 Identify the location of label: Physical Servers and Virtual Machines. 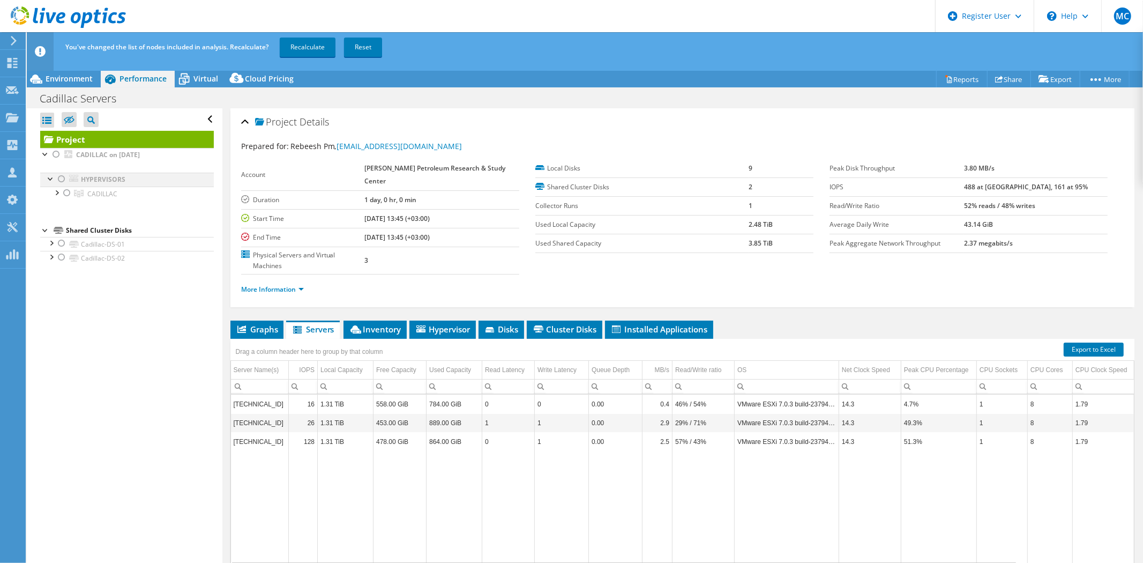
(303, 260).